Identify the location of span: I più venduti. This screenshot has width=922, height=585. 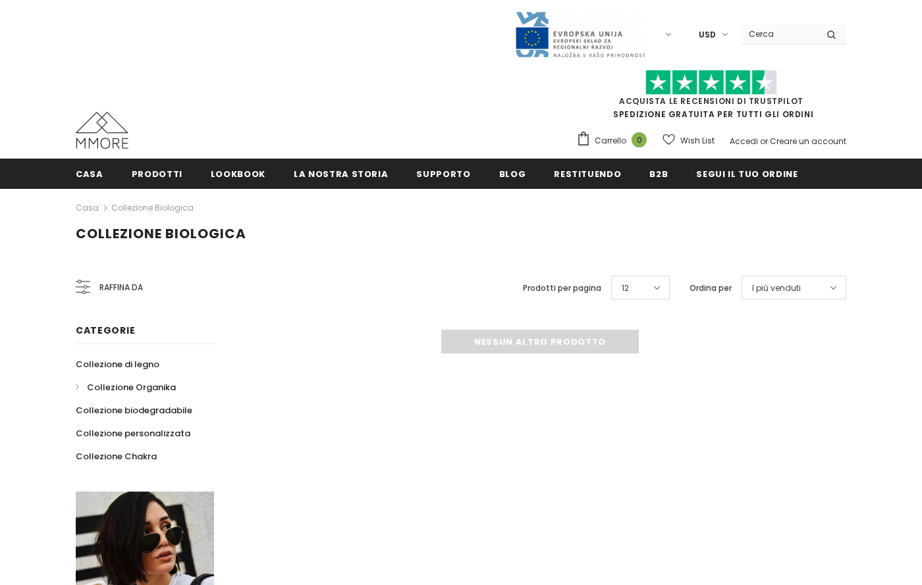
(776, 288).